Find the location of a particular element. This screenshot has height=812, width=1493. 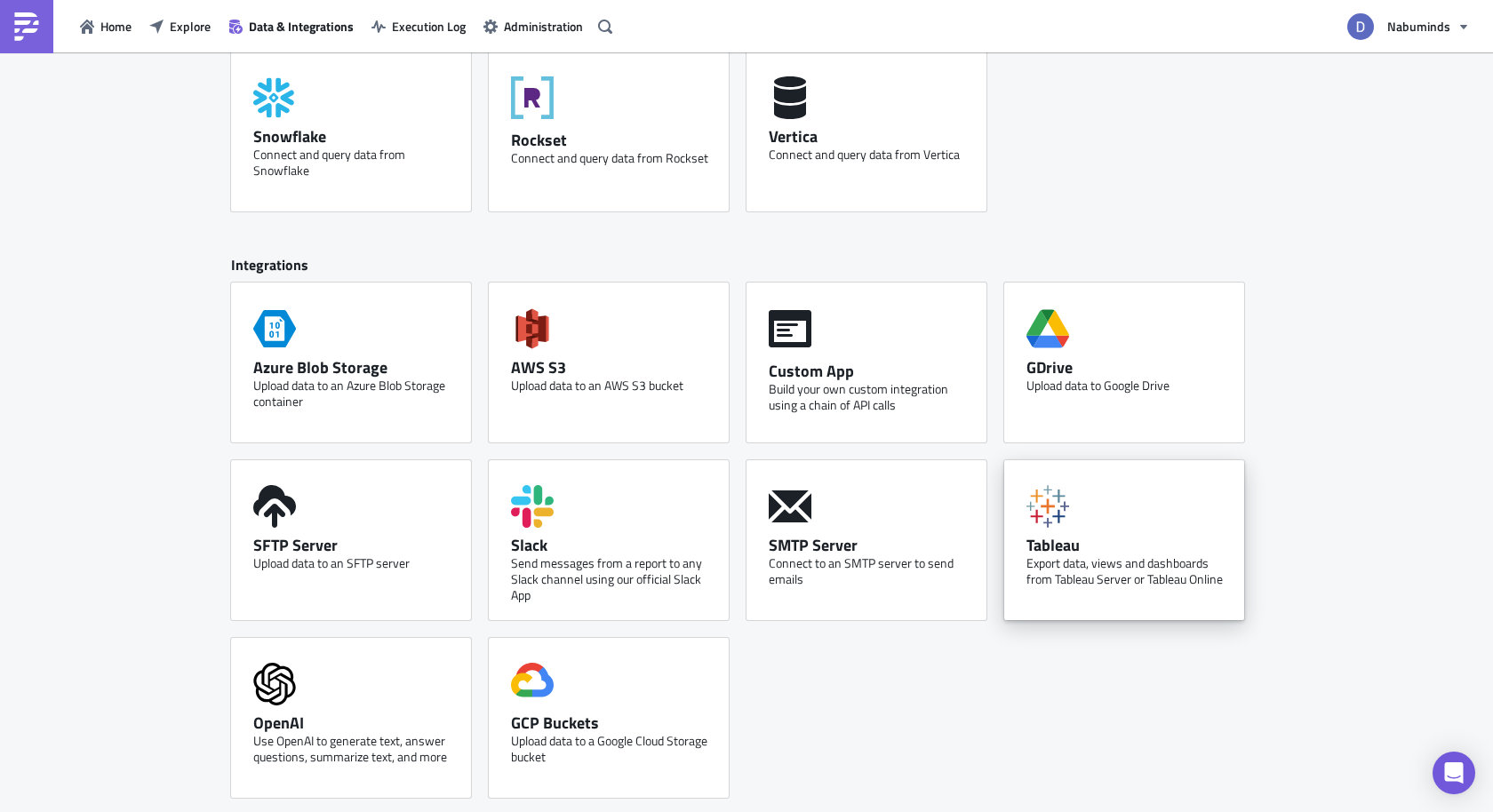

a: Home is located at coordinates (105, 26).